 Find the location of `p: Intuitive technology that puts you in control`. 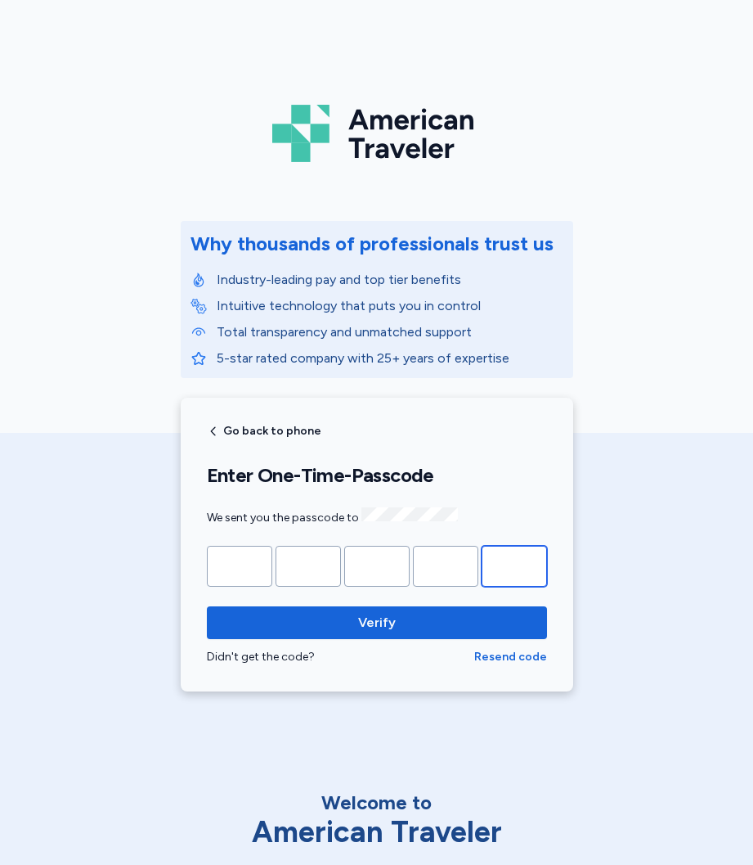

p: Intuitive technology that puts you in control is located at coordinates (390, 306).